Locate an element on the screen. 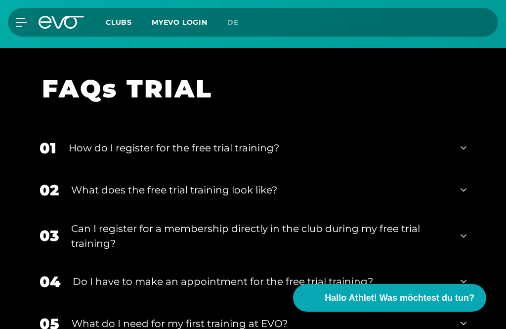 The height and width of the screenshot is (329, 506). button: Hallo Athlet! Was möchtest du tun? is located at coordinates (389, 298).